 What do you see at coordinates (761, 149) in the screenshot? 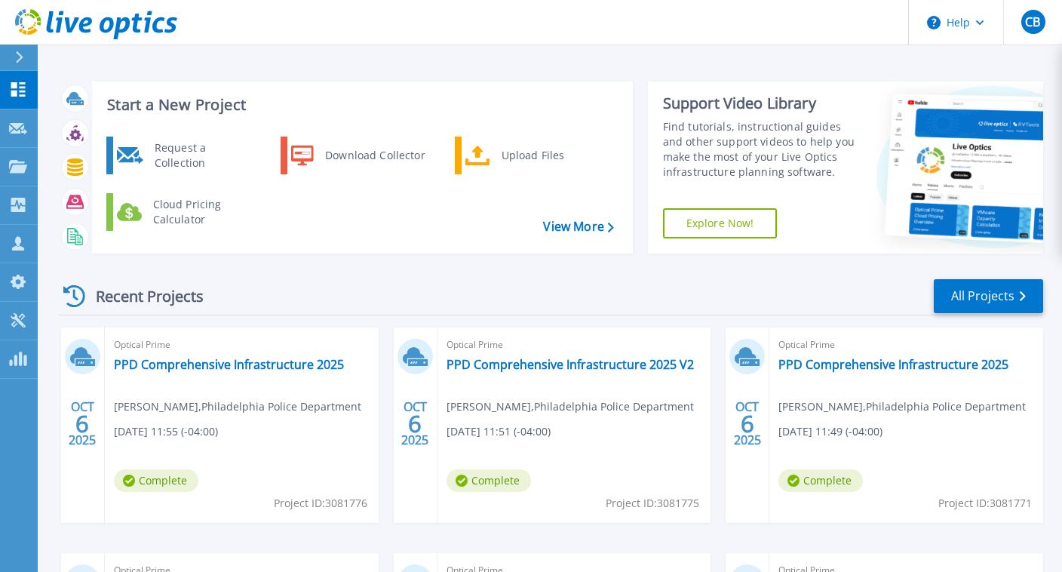
I see `div: Find tutorials, instructional guides and other support videos to help you make the most of your L...` at bounding box center [761, 149].